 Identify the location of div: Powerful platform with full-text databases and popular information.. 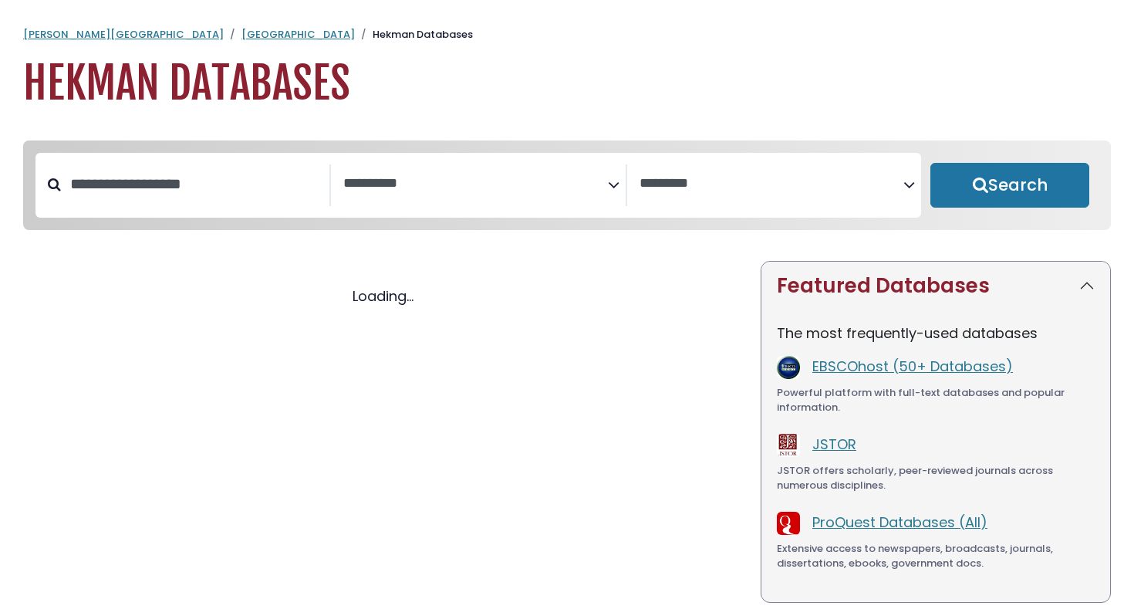
(936, 400).